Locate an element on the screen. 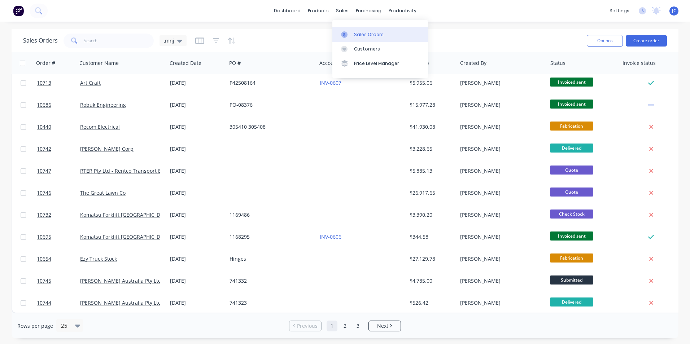 The width and height of the screenshot is (690, 344). div: $41,930.08 is located at coordinates (431, 127).